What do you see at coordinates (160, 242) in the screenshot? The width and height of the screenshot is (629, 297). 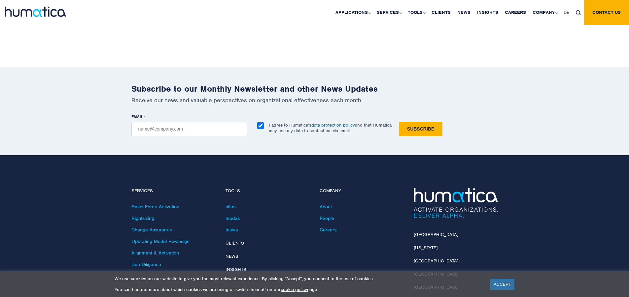 I see `a: Operating Model Re-design` at bounding box center [160, 242].